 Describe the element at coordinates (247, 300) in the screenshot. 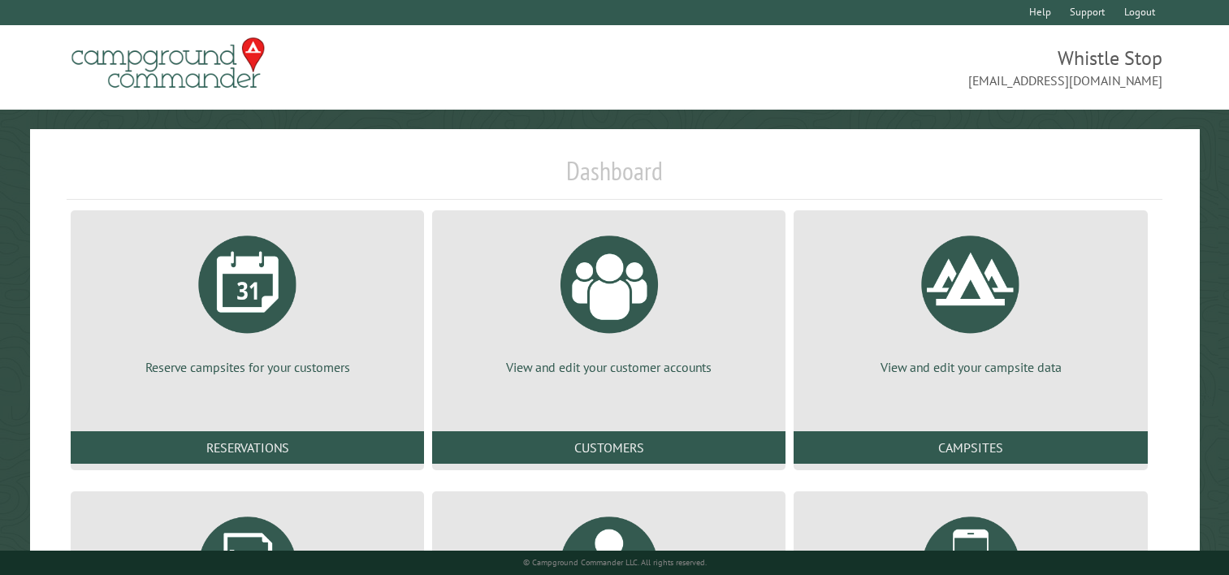

I see `a: Reserve campsites for your customers` at that location.